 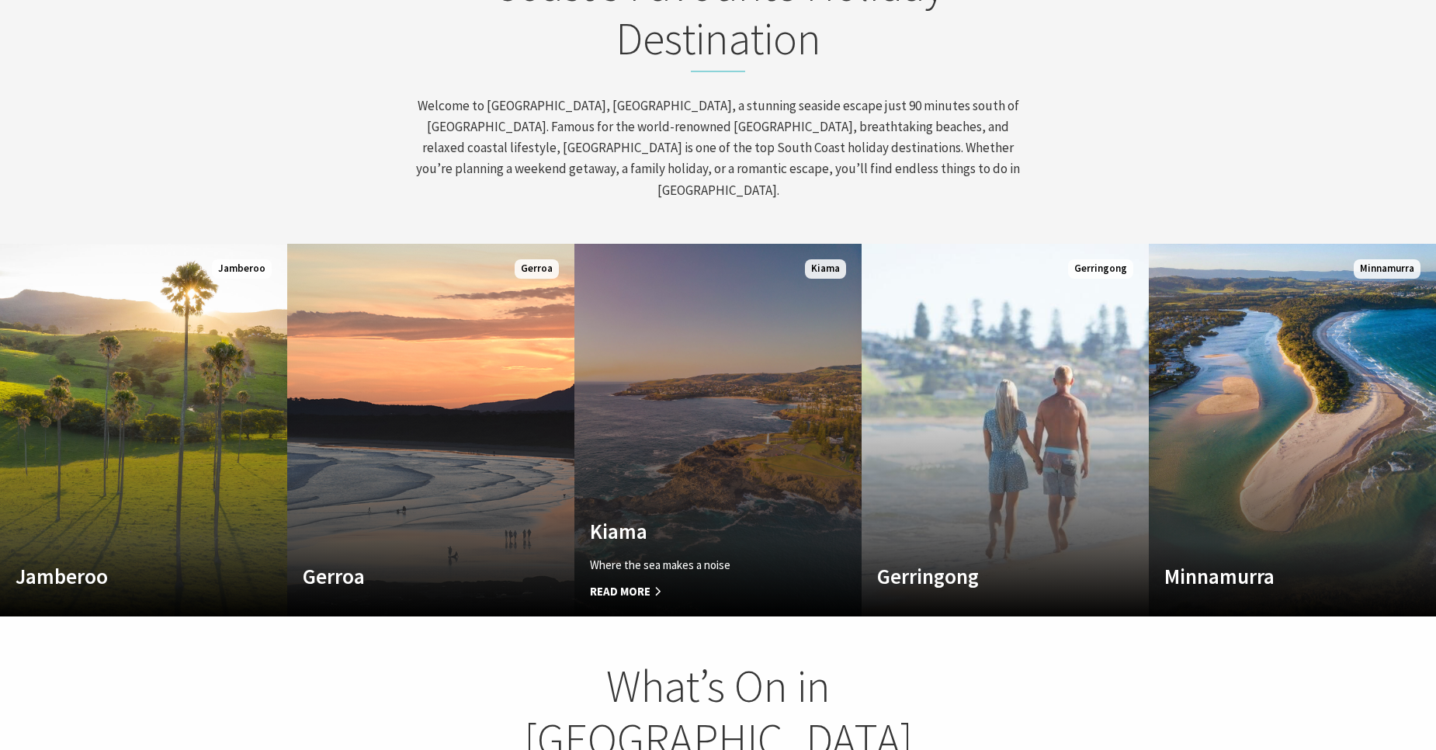 What do you see at coordinates (696, 591) in the screenshot?
I see `span: Read More` at bounding box center [696, 591].